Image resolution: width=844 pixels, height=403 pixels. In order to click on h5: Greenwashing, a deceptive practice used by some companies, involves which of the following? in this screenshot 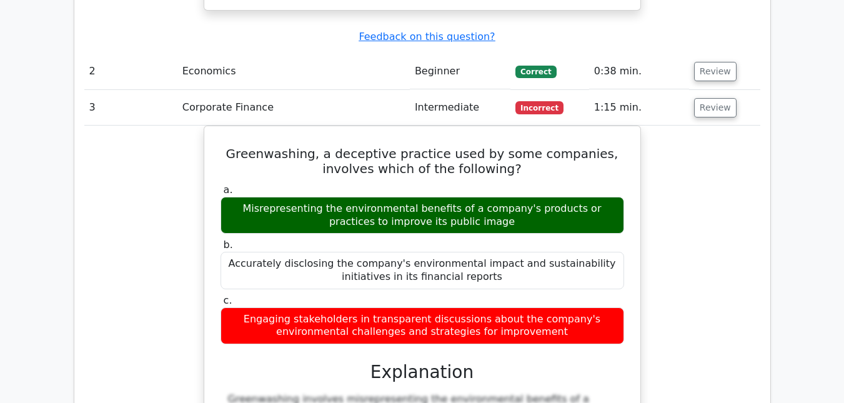, I will do `click(422, 161)`.